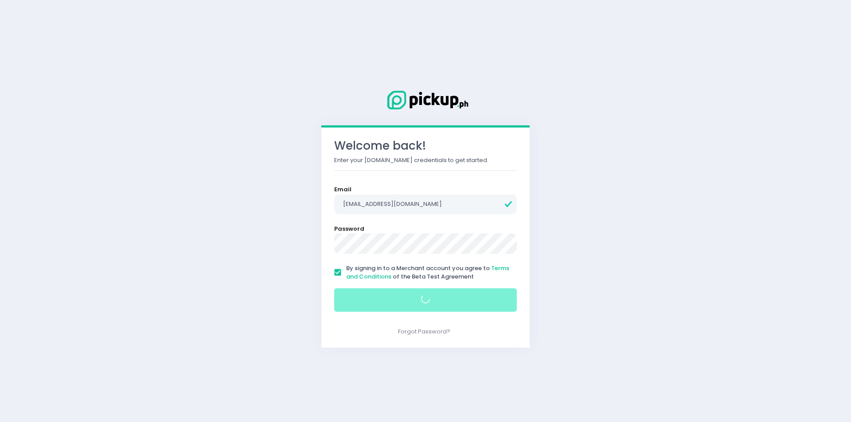 The width and height of the screenshot is (851, 422). What do you see at coordinates (424, 331) in the screenshot?
I see `a: Forgot Password?` at bounding box center [424, 331].